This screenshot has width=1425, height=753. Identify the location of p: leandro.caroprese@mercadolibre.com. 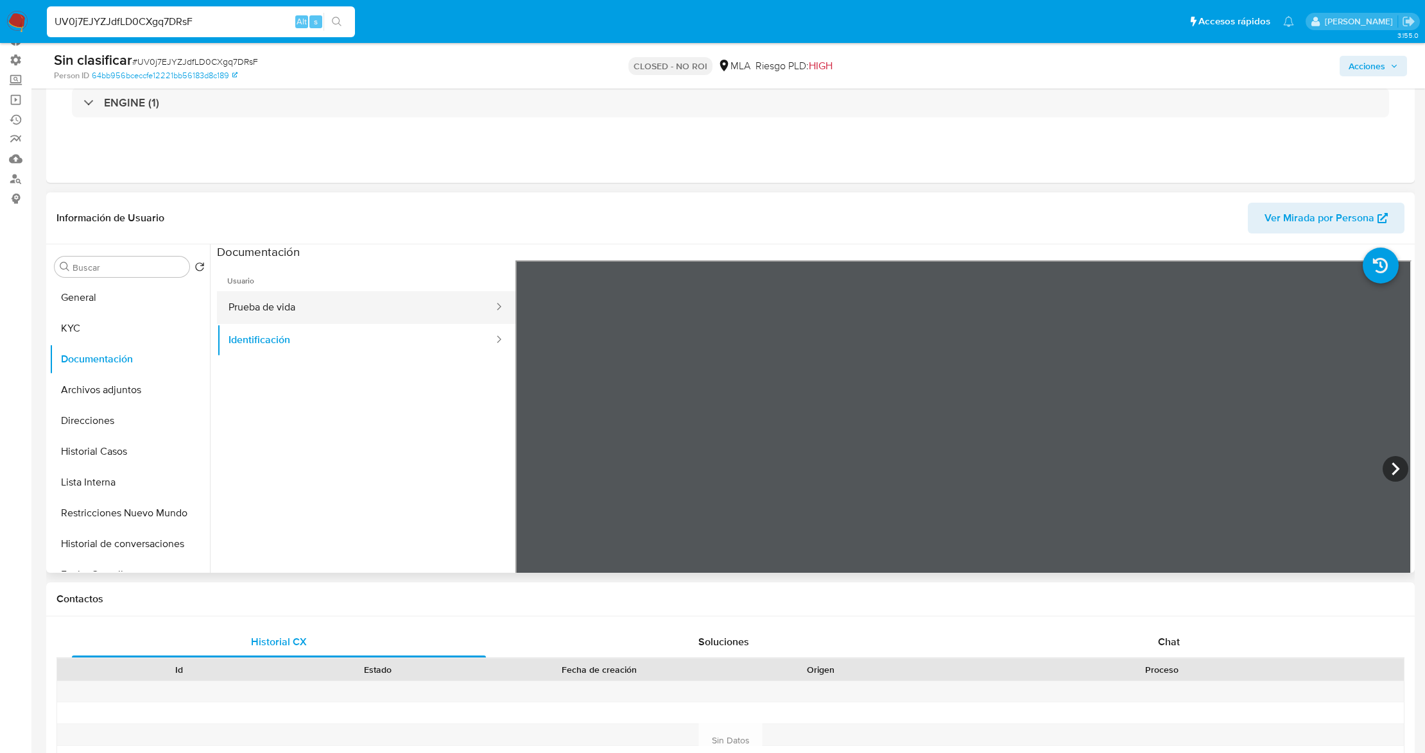
(1361, 21).